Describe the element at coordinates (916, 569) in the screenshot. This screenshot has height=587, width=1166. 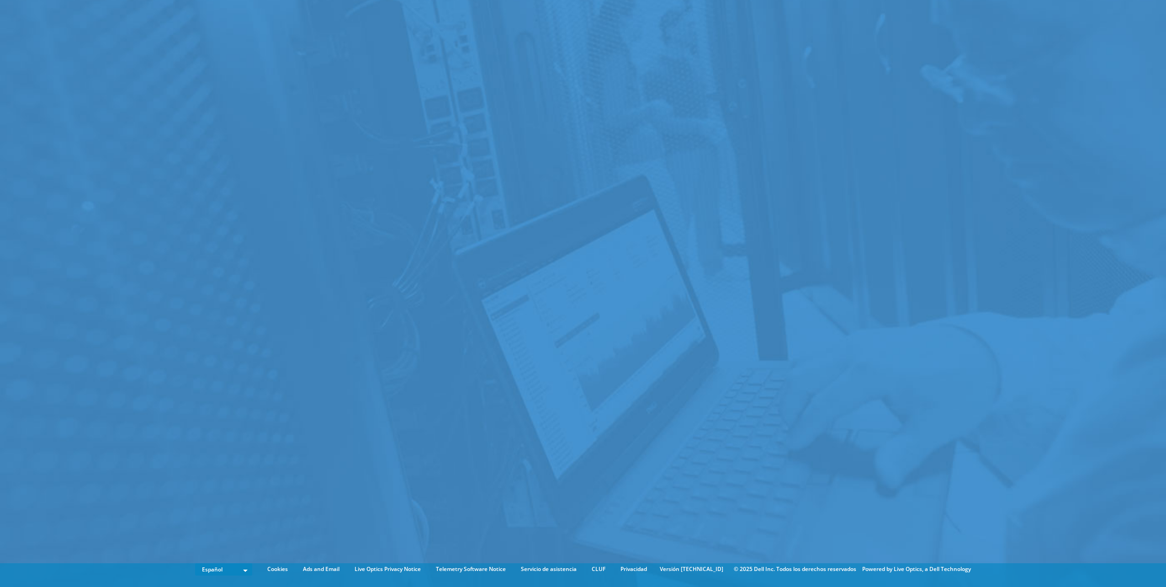
I see `li: Powered by Live Optics, a Dell Technology` at that location.